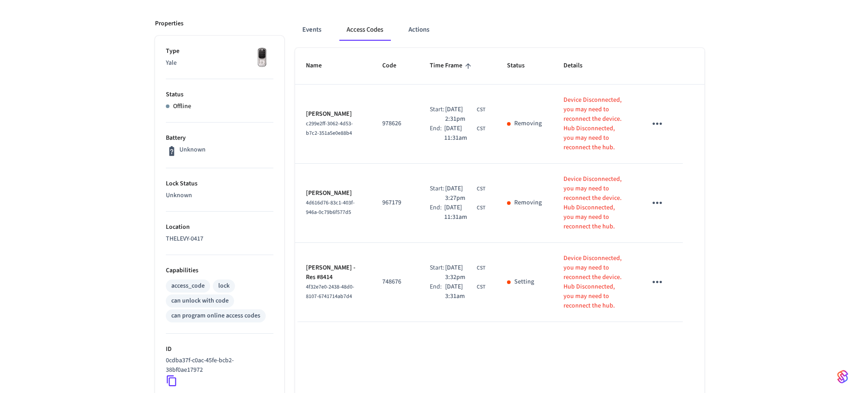 This screenshot has height=393, width=859. Describe the element at coordinates (524, 281) in the screenshot. I see `p: Setting` at that location.